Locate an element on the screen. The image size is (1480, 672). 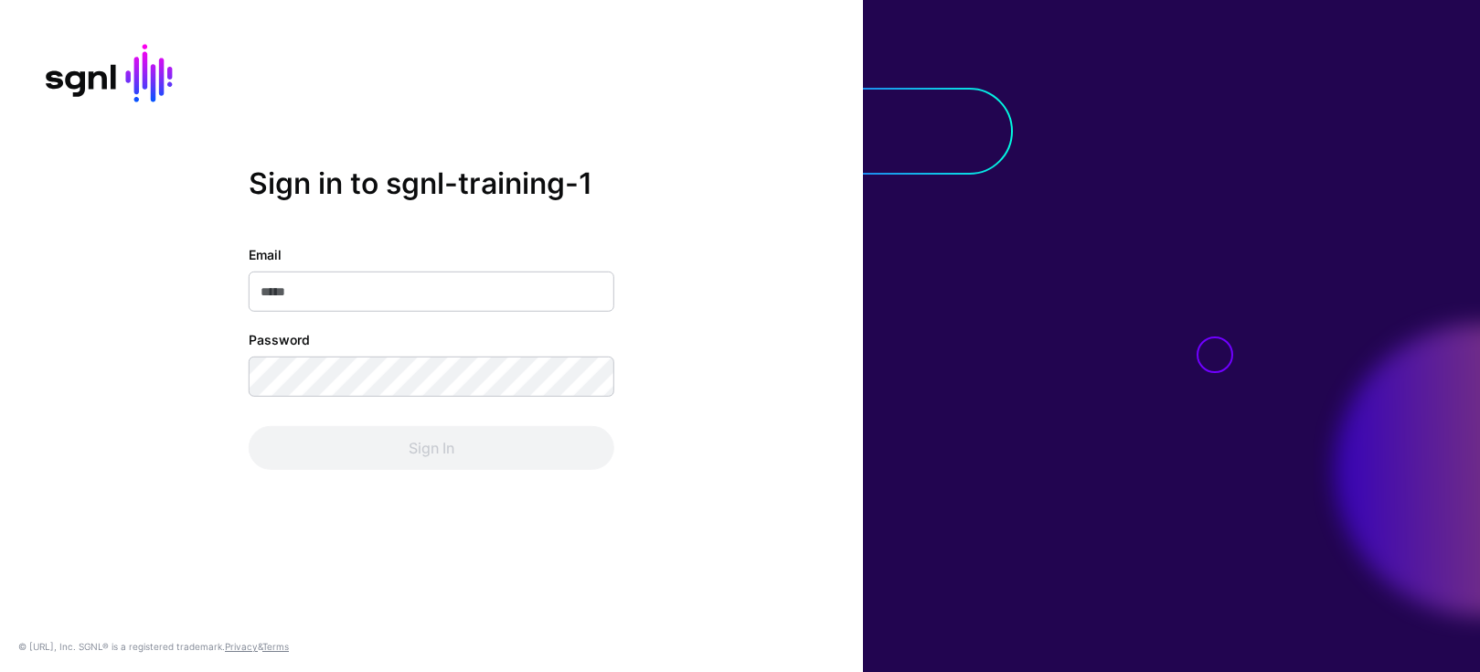
label: Password is located at coordinates (279, 339).